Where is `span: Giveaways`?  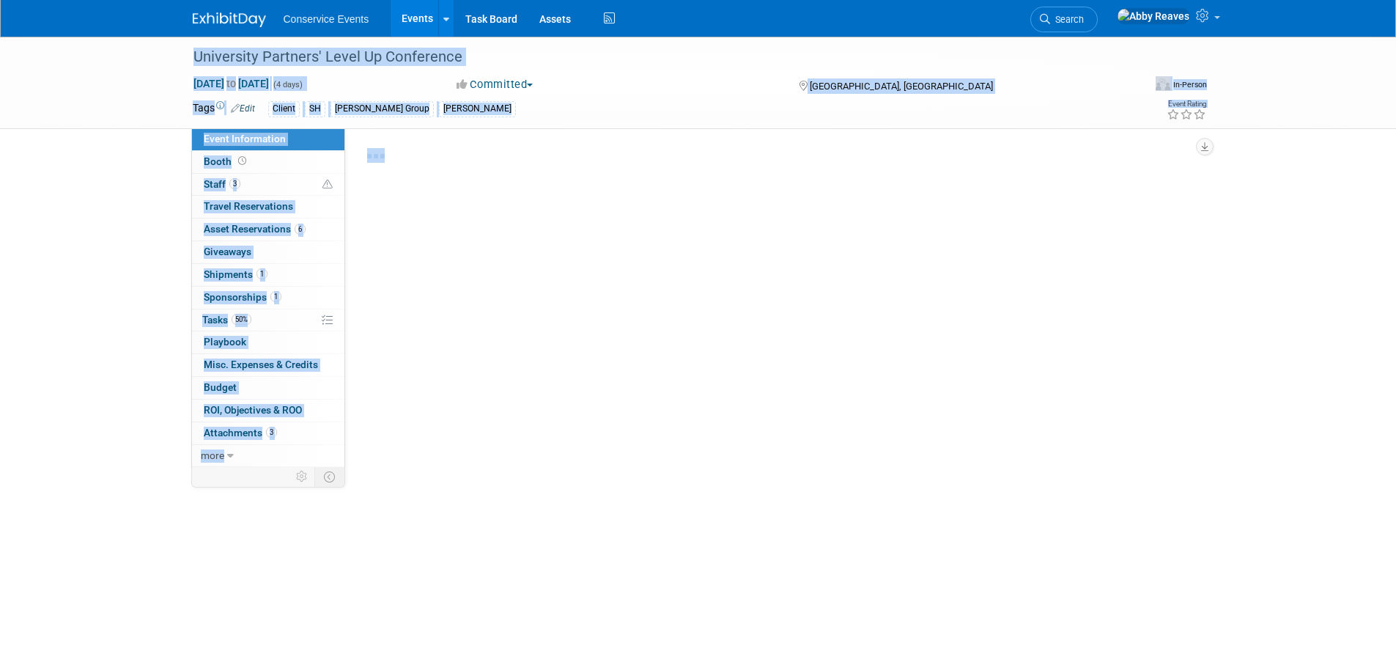 span: Giveaways is located at coordinates (227, 251).